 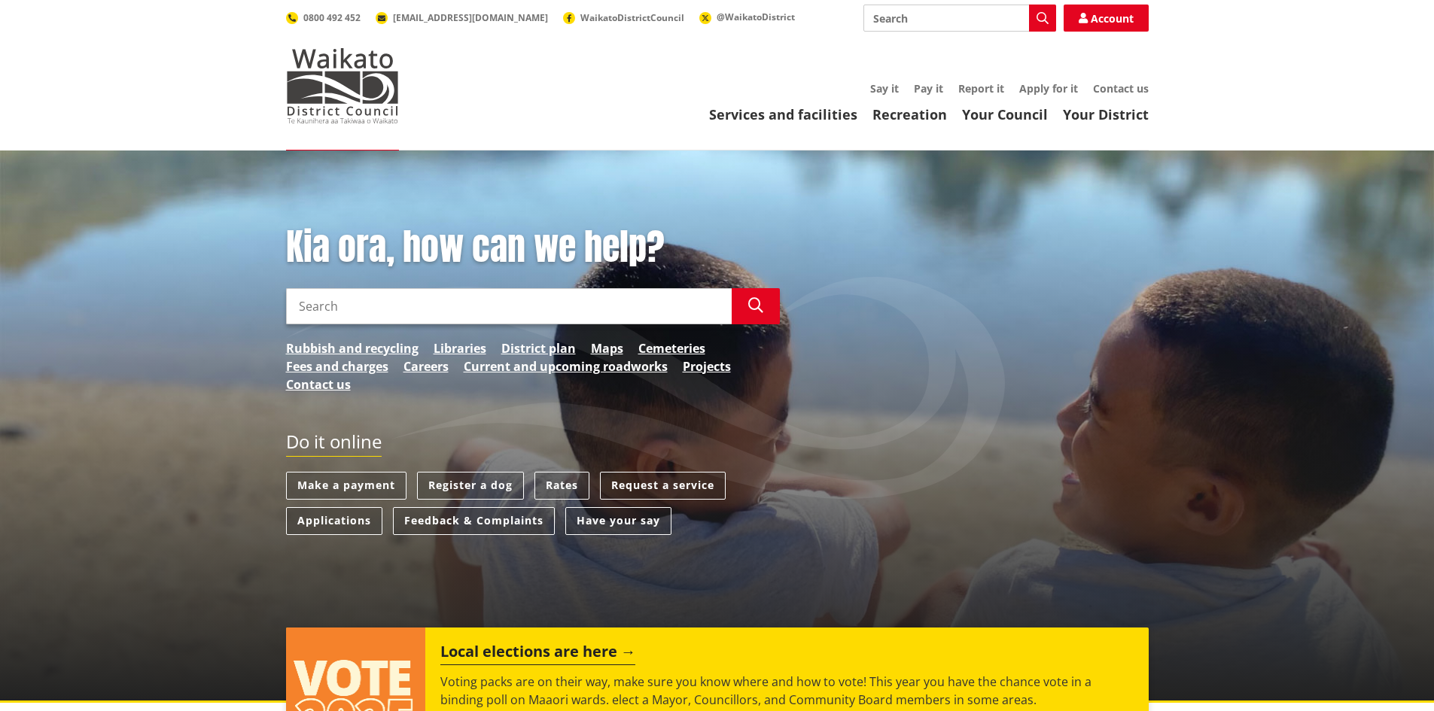 What do you see at coordinates (346, 486) in the screenshot?
I see `a: Make a payment` at bounding box center [346, 486].